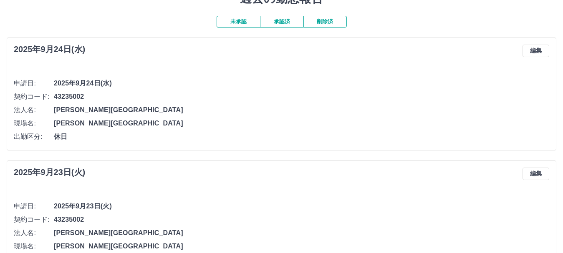  I want to click on h3: 2025年9月24日(水), so click(49, 49).